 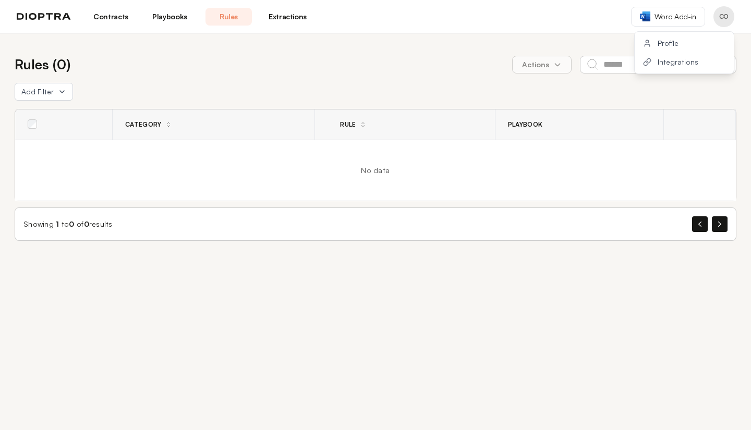 What do you see at coordinates (645, 16) in the screenshot?
I see `img: word` at bounding box center [645, 16].